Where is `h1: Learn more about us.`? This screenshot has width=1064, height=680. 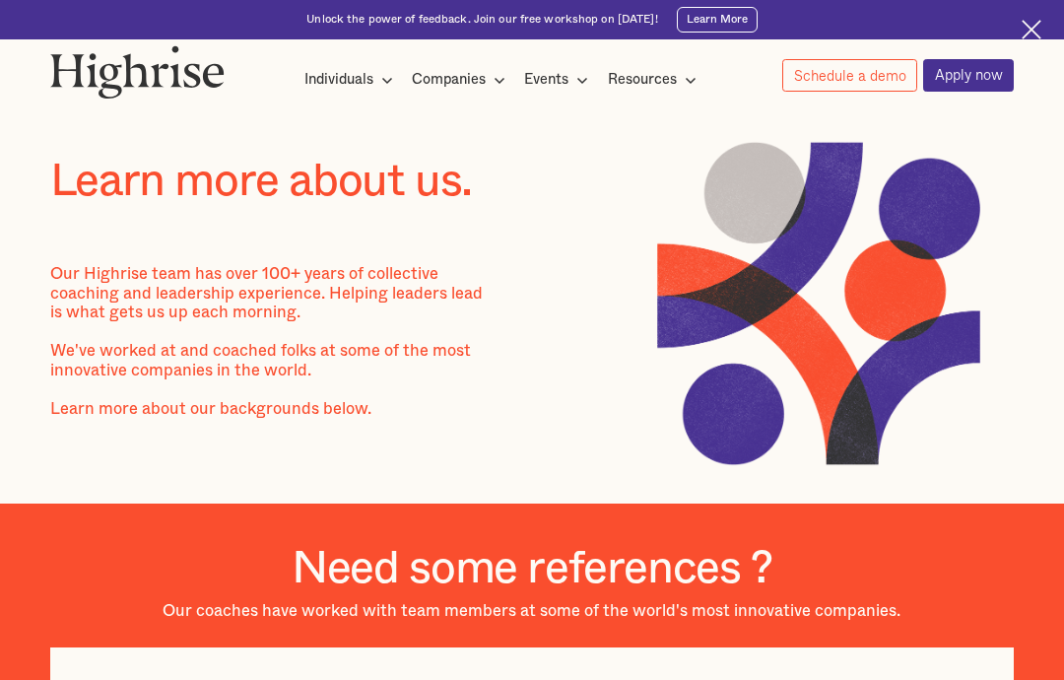
h1: Learn more about us. is located at coordinates (291, 181).